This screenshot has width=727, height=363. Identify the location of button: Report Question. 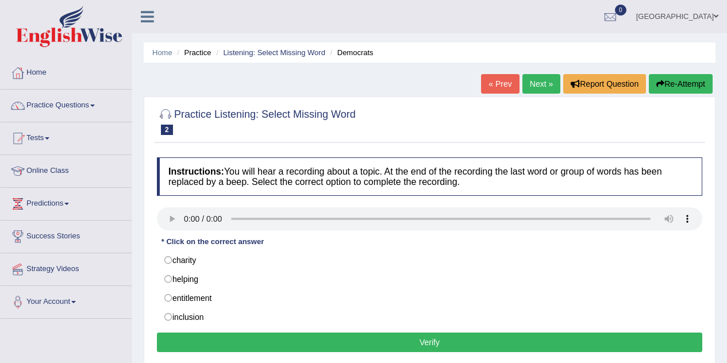
(604, 84).